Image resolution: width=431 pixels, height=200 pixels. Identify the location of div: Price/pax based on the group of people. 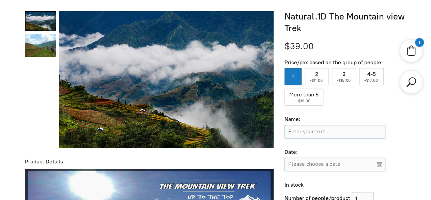
(335, 62).